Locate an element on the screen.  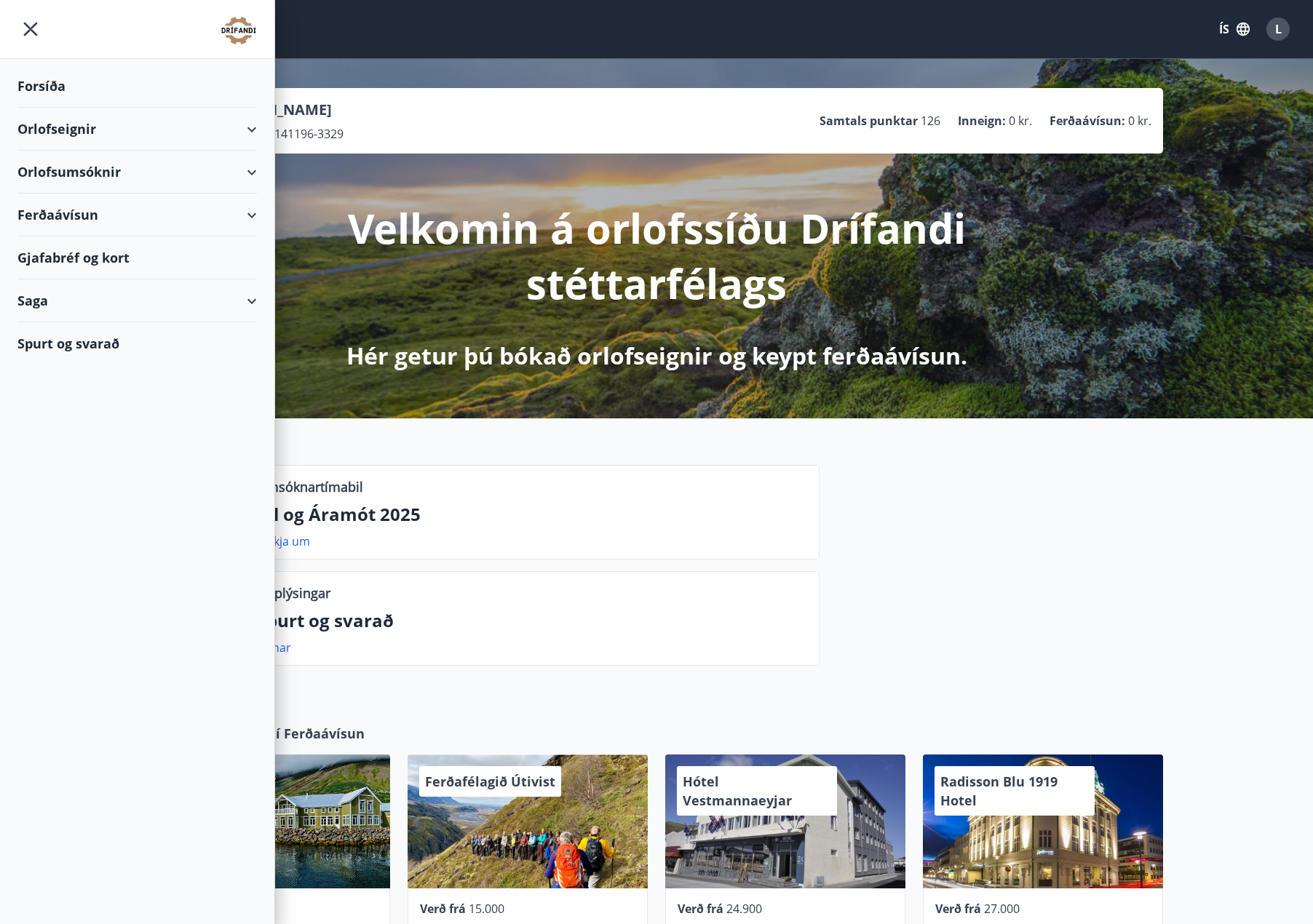
button: L is located at coordinates (1277, 29).